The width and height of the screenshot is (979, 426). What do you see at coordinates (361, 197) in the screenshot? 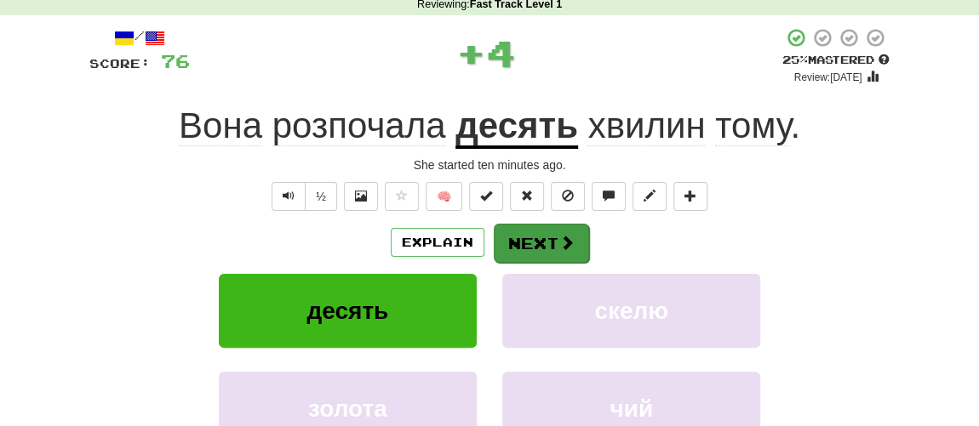
I see `button: Show image (alt+x)` at bounding box center [361, 197].